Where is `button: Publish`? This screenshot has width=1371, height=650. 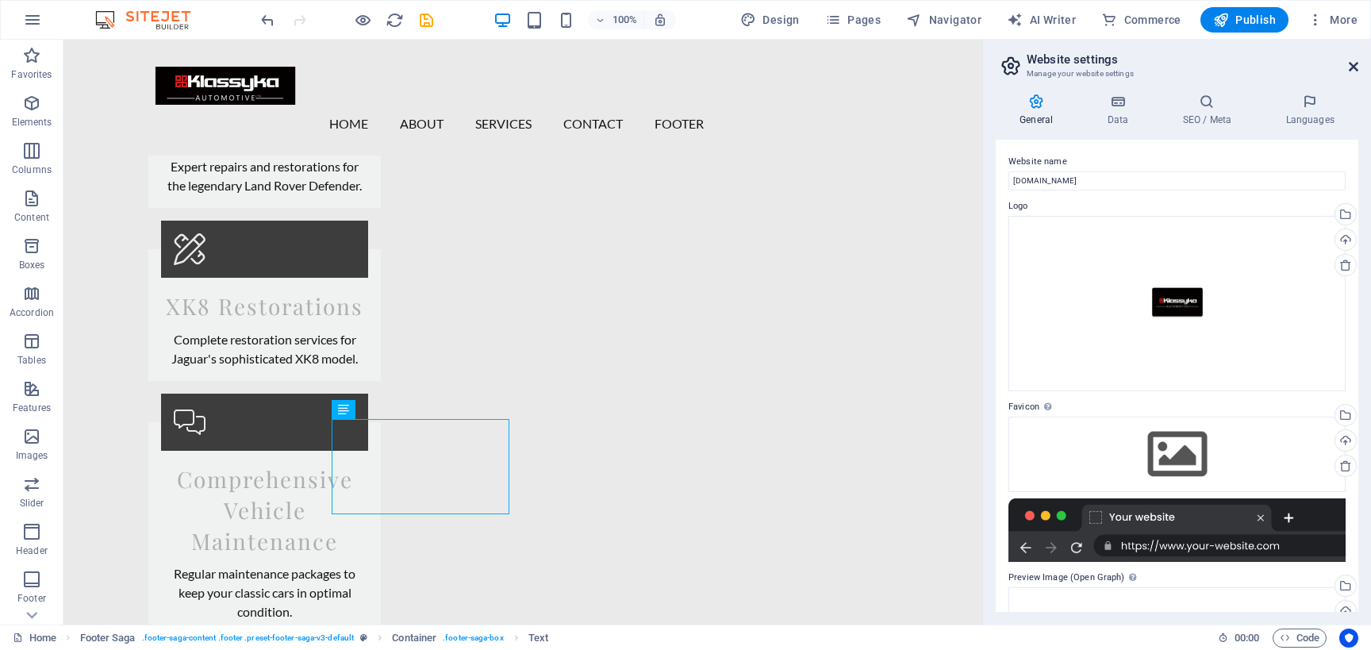
button: Publish is located at coordinates (1244, 20).